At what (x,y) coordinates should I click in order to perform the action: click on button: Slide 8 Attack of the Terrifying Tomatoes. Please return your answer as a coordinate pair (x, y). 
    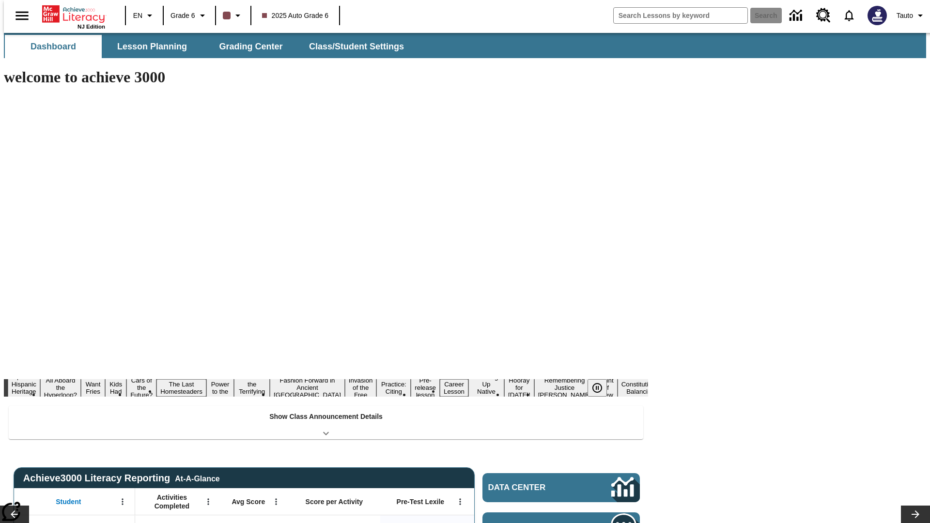
    Looking at the image, I should click on (252, 388).